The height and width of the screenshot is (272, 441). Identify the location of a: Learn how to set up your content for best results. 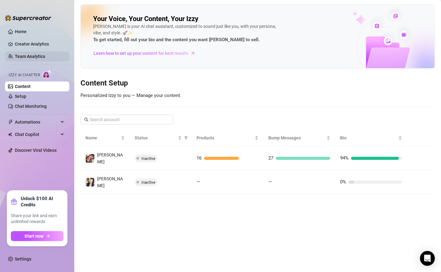
(146, 53).